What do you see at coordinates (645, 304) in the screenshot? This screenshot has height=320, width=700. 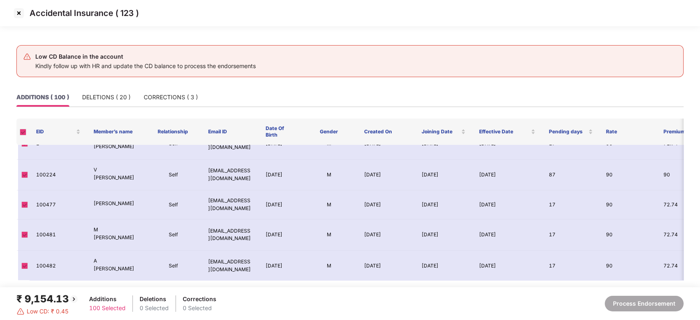 I see `button: Process Endorsement` at bounding box center [645, 304].